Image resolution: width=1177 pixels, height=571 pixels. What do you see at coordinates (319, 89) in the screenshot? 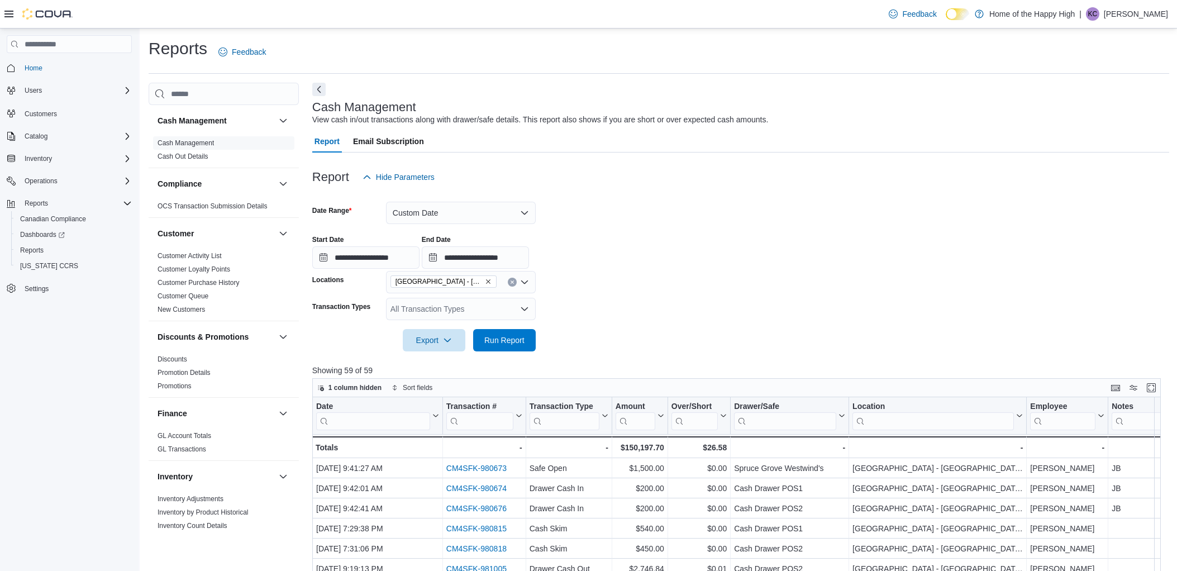
I see `button: Next` at bounding box center [319, 89].